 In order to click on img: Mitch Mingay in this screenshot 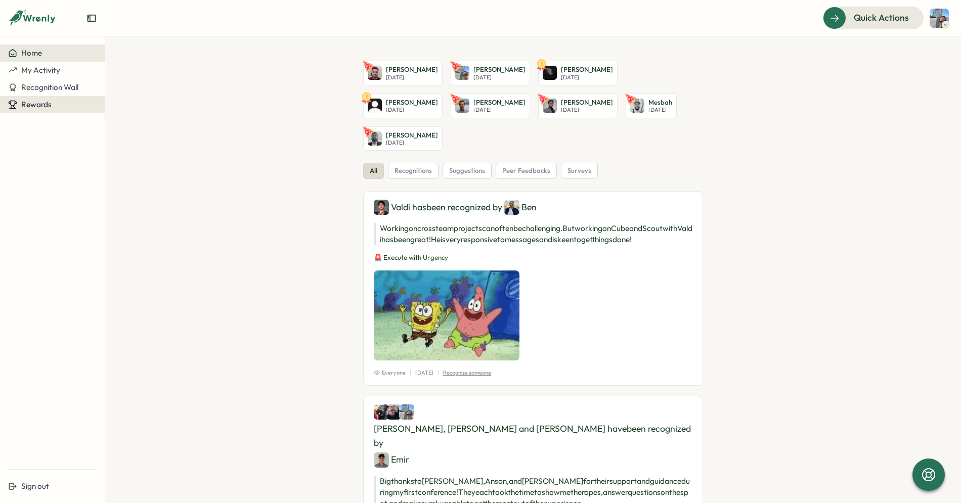, I will do `click(382, 412)`.